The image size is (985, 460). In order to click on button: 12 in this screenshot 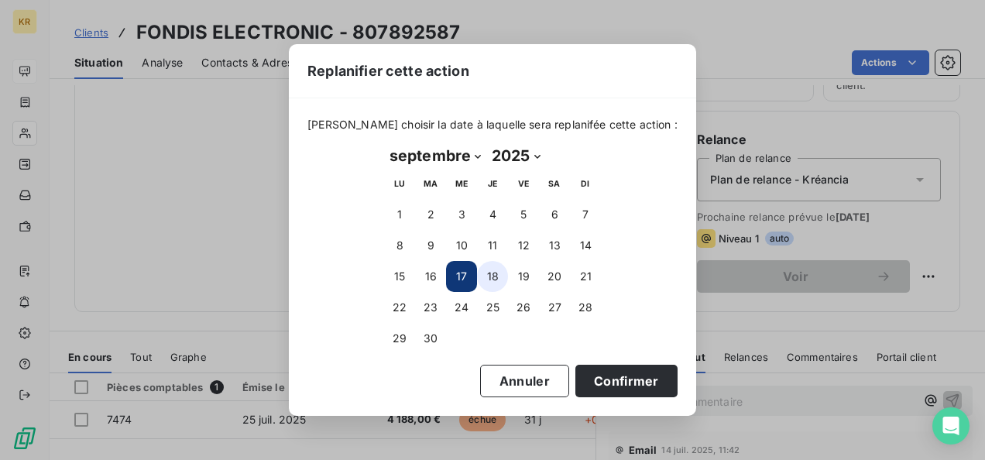, I will do `click(524, 246)`.